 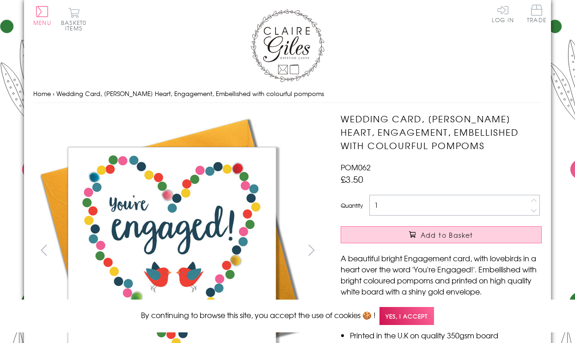 What do you see at coordinates (287, 94) in the screenshot?
I see `nav: breadcrumbs` at bounding box center [287, 94].